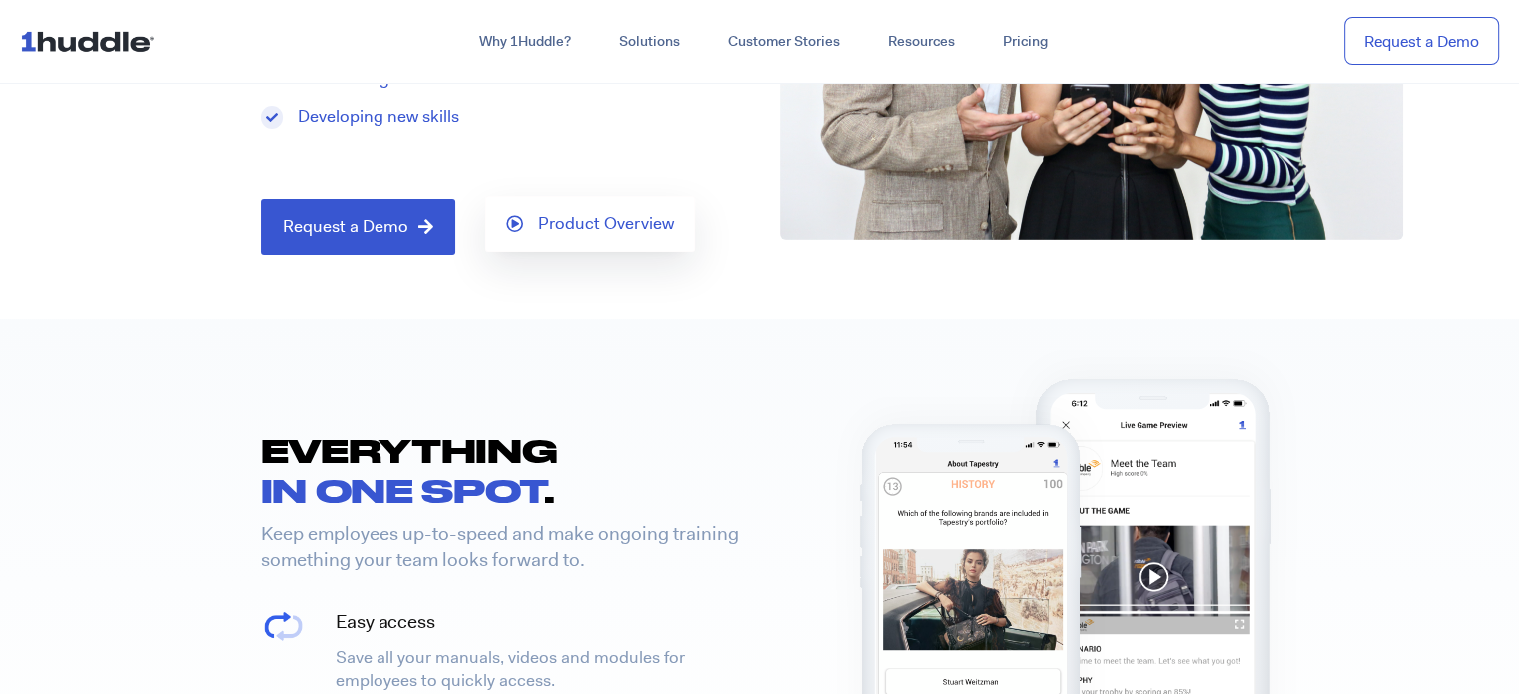 The height and width of the screenshot is (694, 1519). Describe the element at coordinates (921, 42) in the screenshot. I see `a: Resources` at that location.